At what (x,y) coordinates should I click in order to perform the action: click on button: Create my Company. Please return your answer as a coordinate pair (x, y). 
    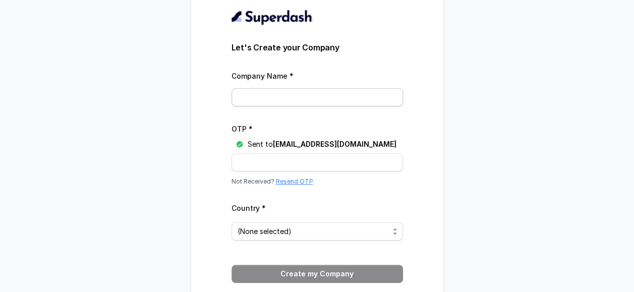
    Looking at the image, I should click on (317, 274).